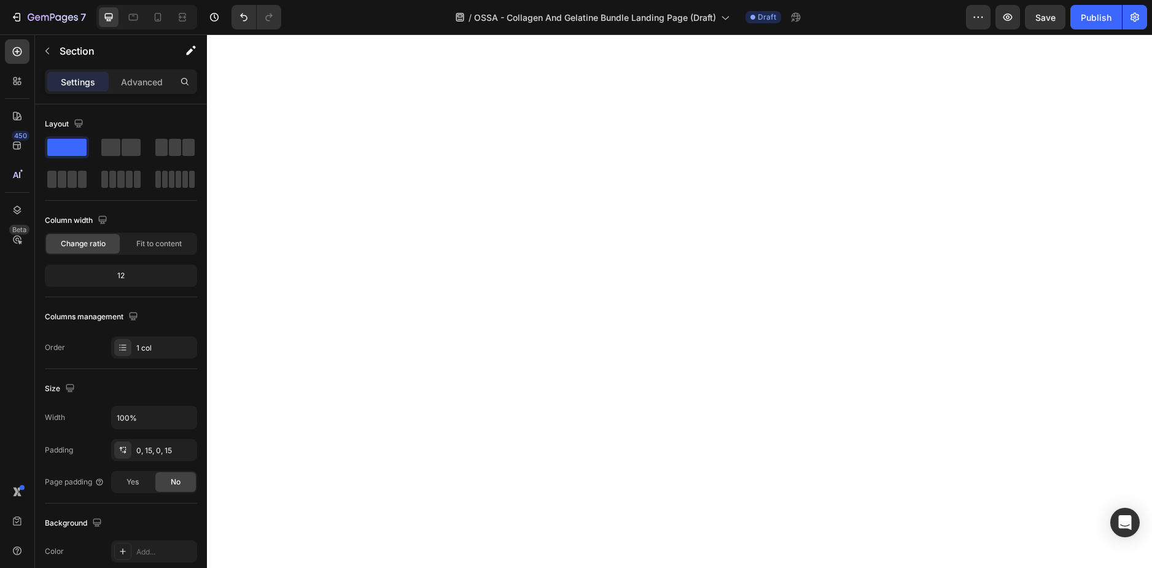 The height and width of the screenshot is (568, 1152). Describe the element at coordinates (54, 551) in the screenshot. I see `div: Color` at that location.